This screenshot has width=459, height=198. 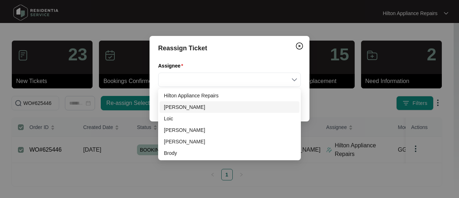 I want to click on img: closeCircle, so click(x=300, y=46).